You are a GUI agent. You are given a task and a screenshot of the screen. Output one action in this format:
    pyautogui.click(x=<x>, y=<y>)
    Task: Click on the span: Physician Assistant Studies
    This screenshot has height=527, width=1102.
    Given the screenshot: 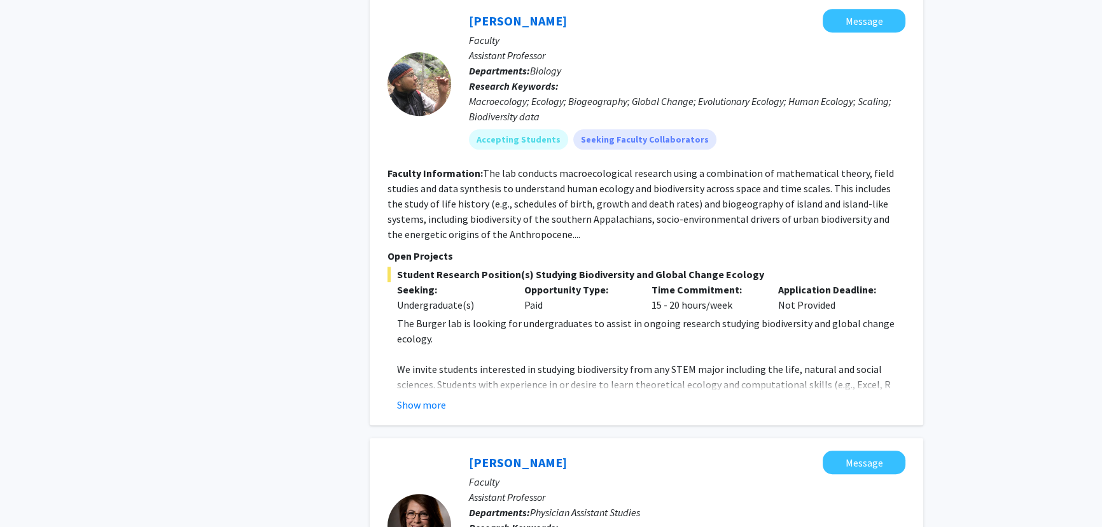 What is the action you would take?
    pyautogui.click(x=585, y=512)
    